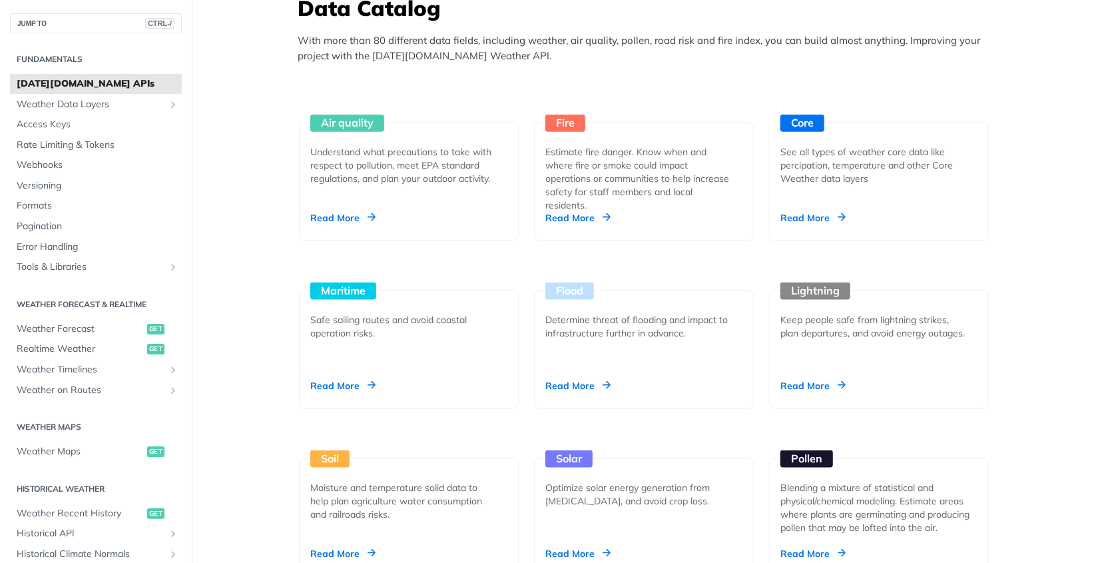 This screenshot has height=563, width=1096. What do you see at coordinates (97, 186) in the screenshot?
I see `span: Versioning` at bounding box center [97, 186].